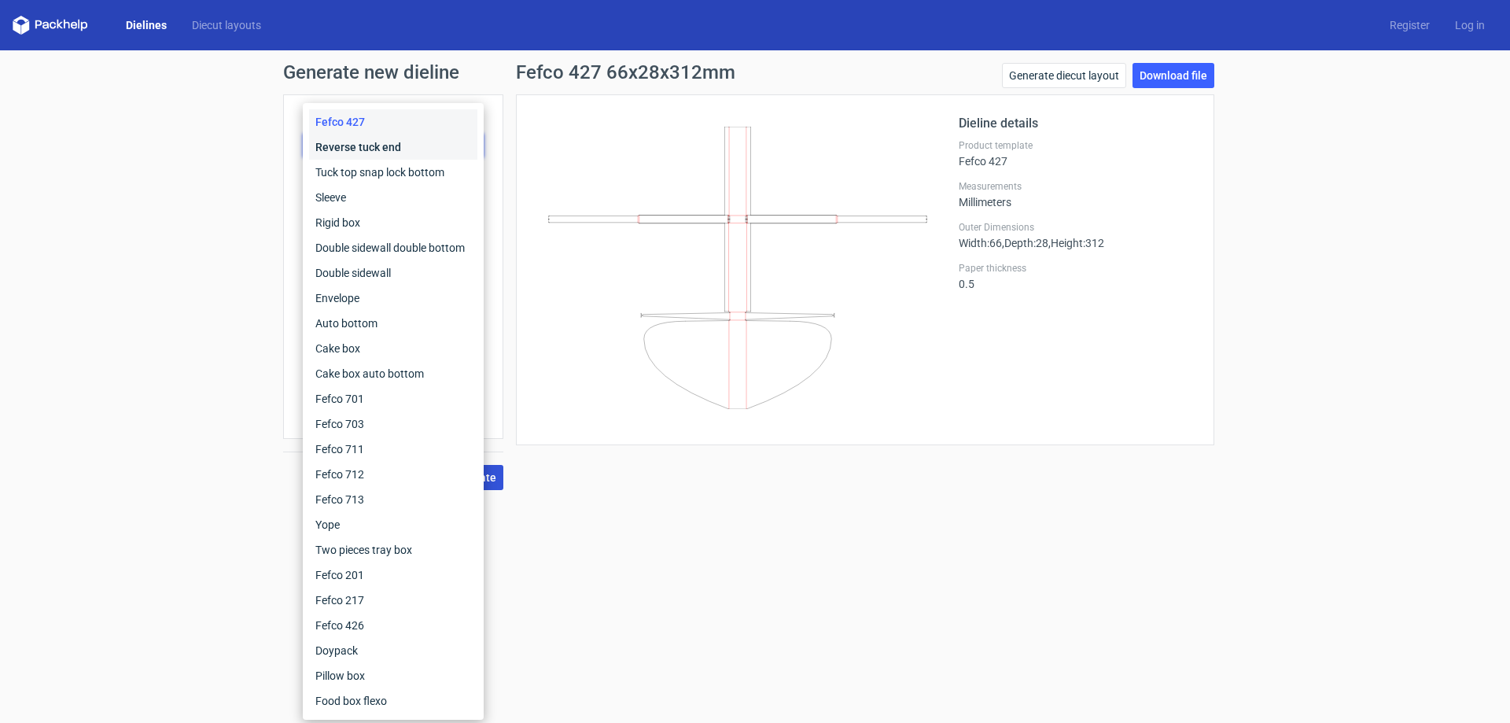 The width and height of the screenshot is (1510, 723). I want to click on div: Two pieces tray box, so click(393, 550).